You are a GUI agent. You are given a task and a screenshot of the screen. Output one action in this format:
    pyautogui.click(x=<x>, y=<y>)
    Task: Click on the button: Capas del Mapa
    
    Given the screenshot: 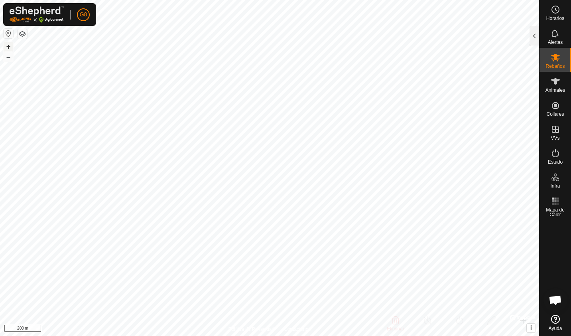 What is the action you would take?
    pyautogui.click(x=22, y=34)
    